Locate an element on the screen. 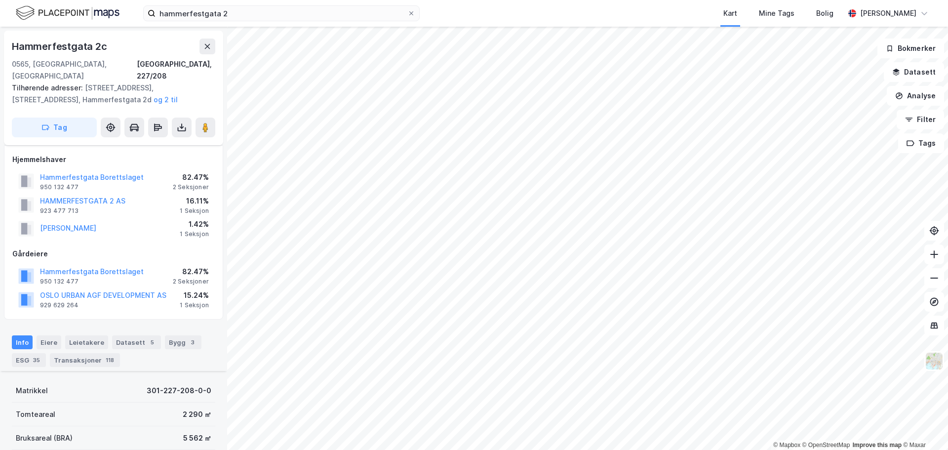 This screenshot has width=948, height=450. div: Info is located at coordinates (22, 342).